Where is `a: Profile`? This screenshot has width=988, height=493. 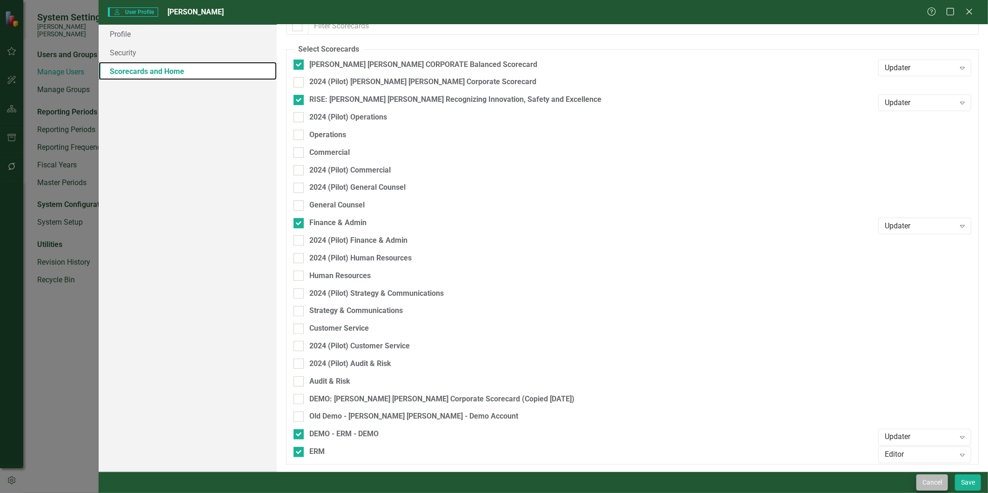 a: Profile is located at coordinates (187, 34).